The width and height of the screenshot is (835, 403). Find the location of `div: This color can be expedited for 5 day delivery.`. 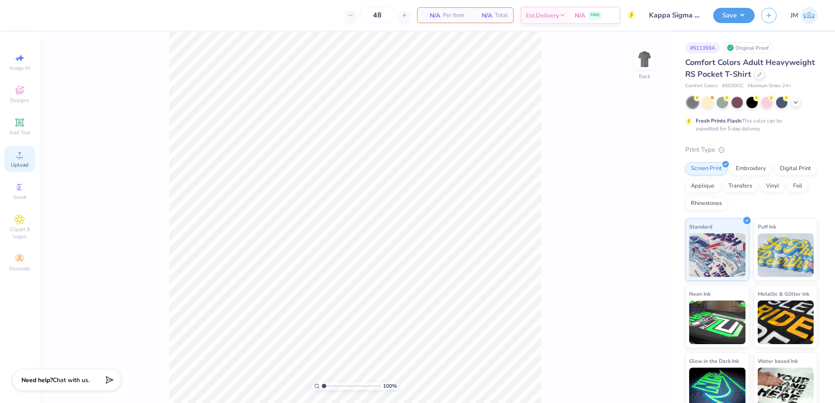

div: This color can be expedited for 5 day delivery. is located at coordinates (749, 125).